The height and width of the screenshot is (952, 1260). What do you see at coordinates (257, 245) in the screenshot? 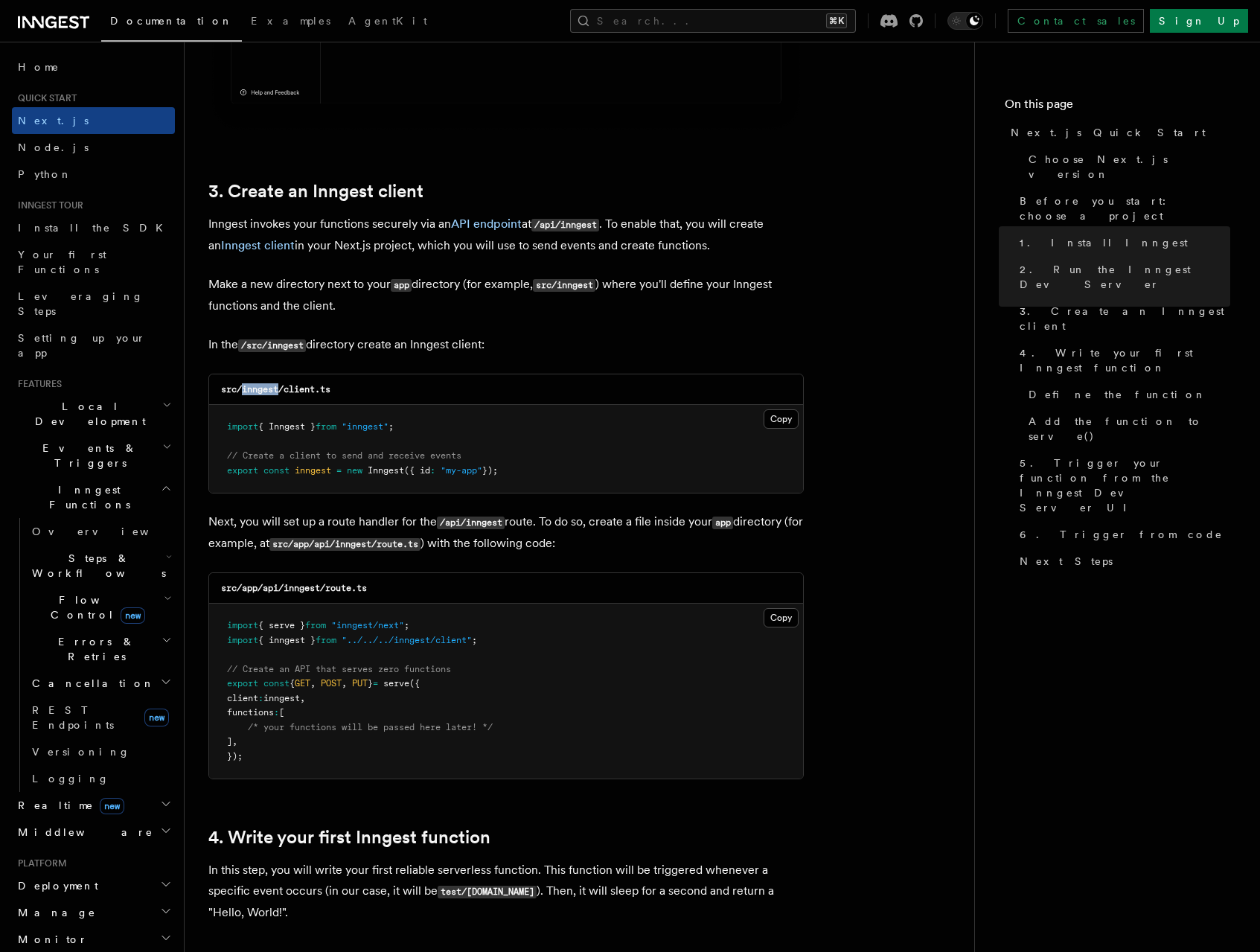
I see `a: Inngest client` at bounding box center [257, 245].